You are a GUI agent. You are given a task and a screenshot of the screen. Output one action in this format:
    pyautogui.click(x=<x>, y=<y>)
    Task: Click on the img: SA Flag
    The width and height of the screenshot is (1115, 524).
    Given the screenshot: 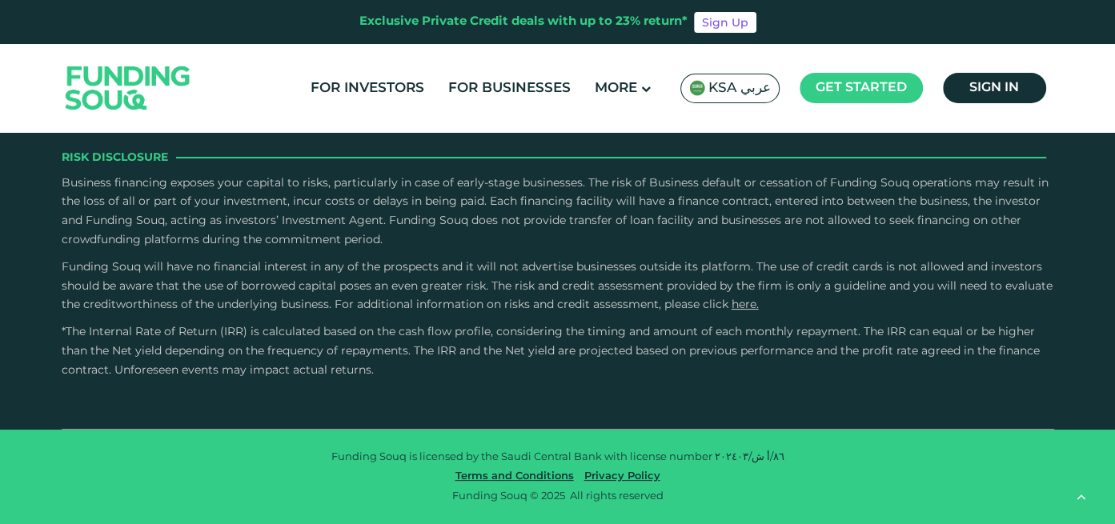 What is the action you would take?
    pyautogui.click(x=697, y=88)
    